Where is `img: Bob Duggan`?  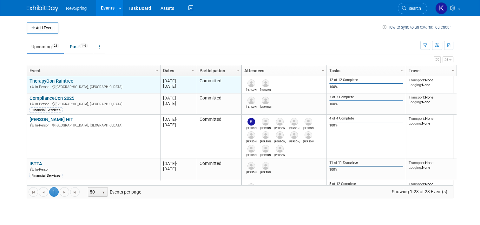
img: Bob Duggan is located at coordinates (251, 100).